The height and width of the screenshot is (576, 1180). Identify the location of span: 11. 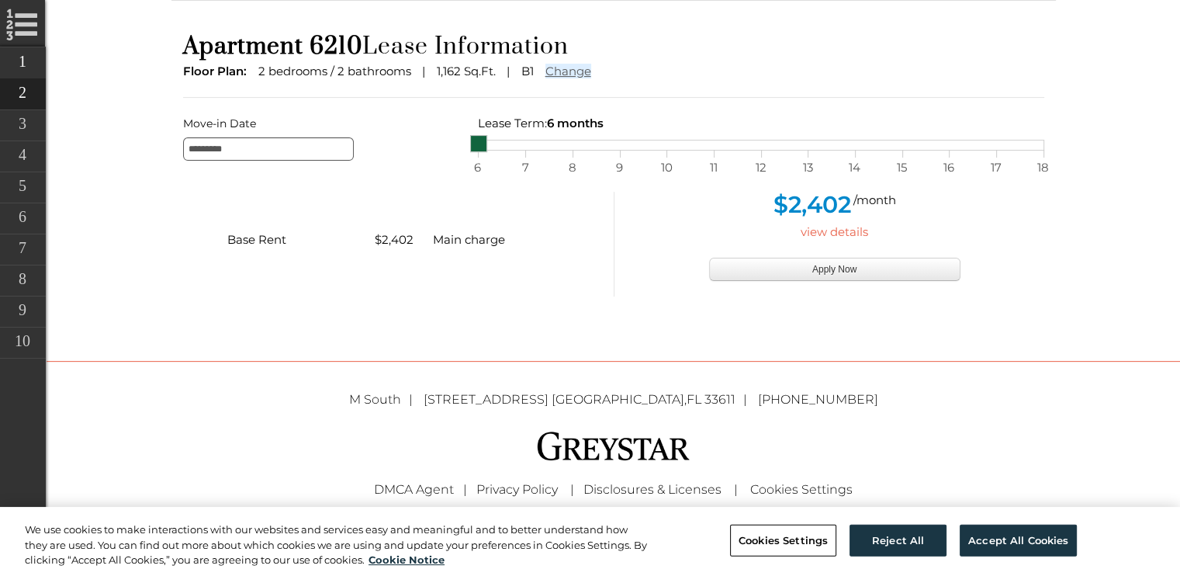
(714, 168).